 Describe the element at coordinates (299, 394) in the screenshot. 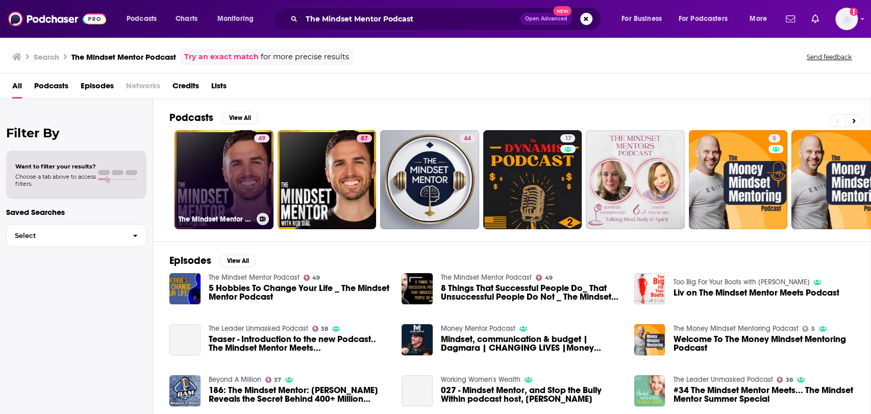

I see `a: 186: The Mindset Mentor: Rob Dial Reveals the Secret Behind 400+ Million Podcast Downloads – 7FL` at that location.